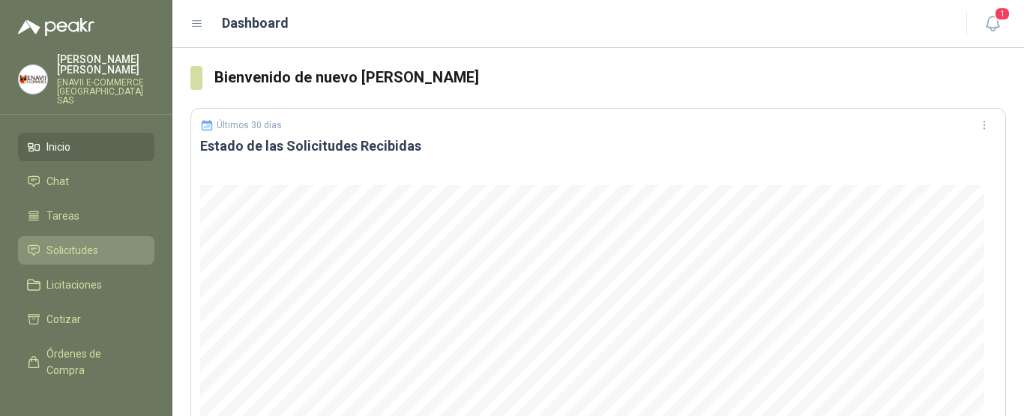  I want to click on a: Cotizar, so click(86, 319).